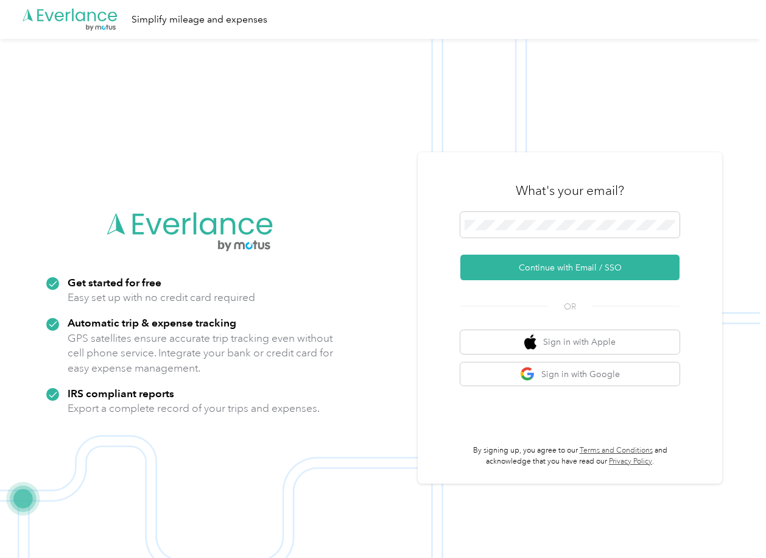 The height and width of the screenshot is (558, 766). I want to click on button: google logoSign in with Google, so click(570, 374).